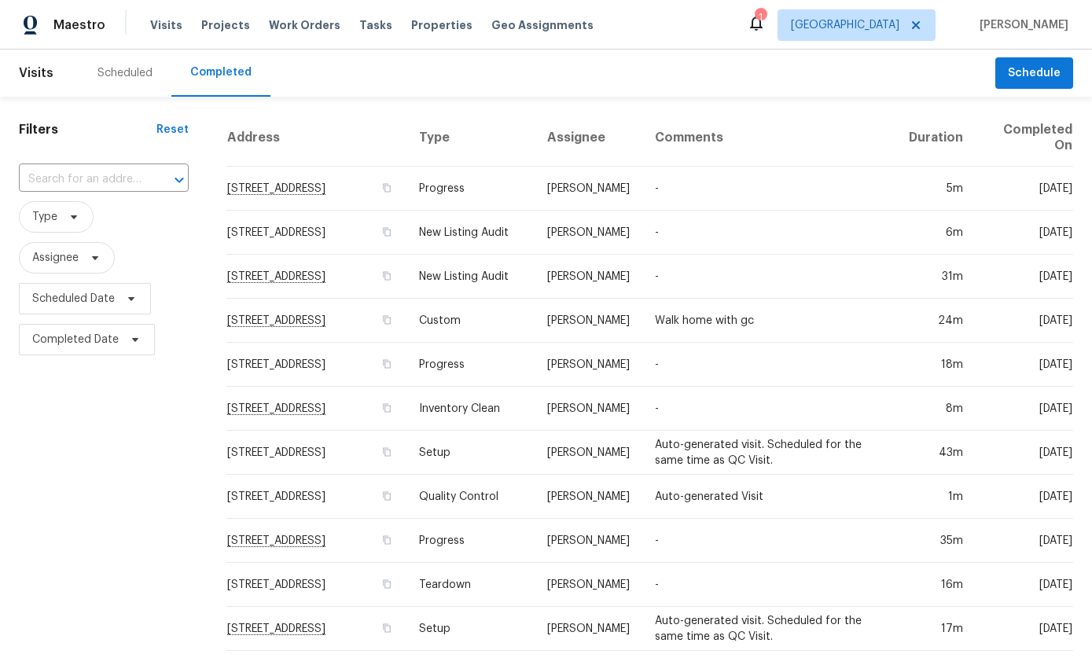 This screenshot has height=665, width=1092. Describe the element at coordinates (769, 321) in the screenshot. I see `td: Walk home with gc` at that location.